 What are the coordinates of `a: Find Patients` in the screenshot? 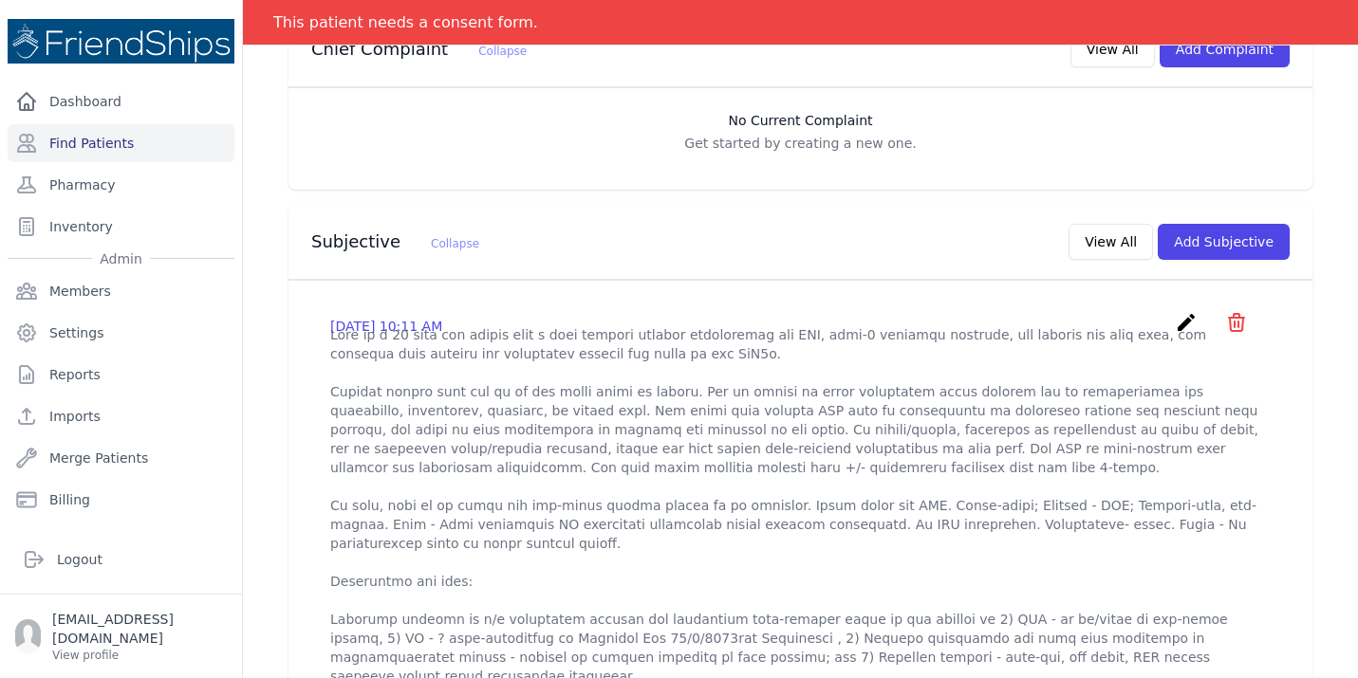 It's located at (120, 143).